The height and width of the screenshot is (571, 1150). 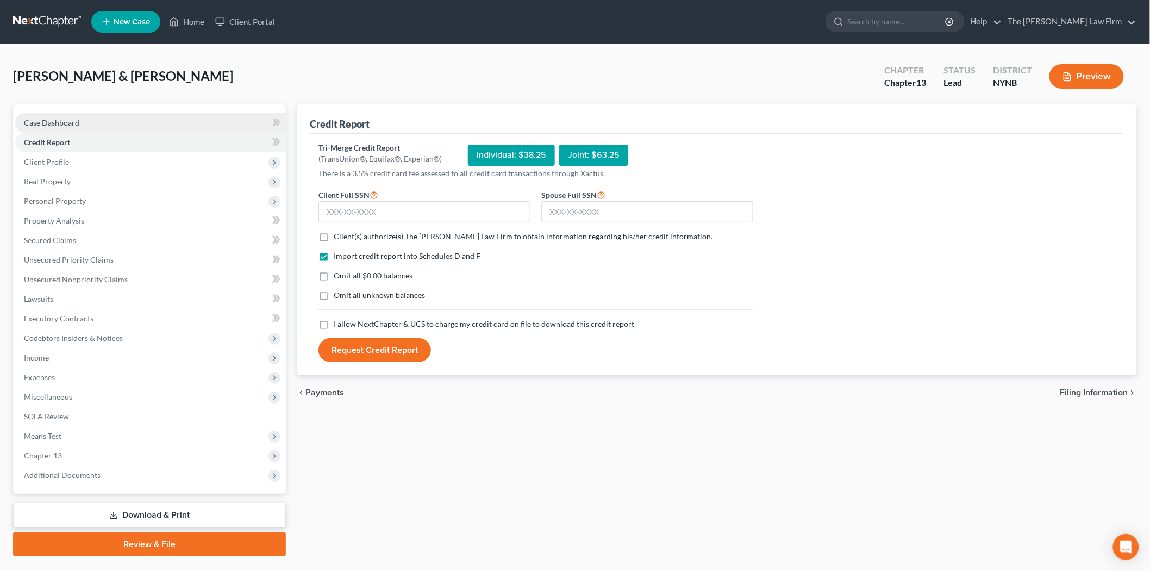 What do you see at coordinates (380, 159) in the screenshot?
I see `div: (TransUnion®, Equifax®, Experian®)` at bounding box center [380, 159].